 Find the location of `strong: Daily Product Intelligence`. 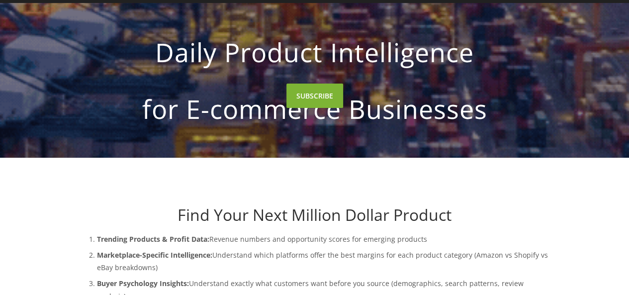

strong: Daily Product Intelligence is located at coordinates (315, 52).